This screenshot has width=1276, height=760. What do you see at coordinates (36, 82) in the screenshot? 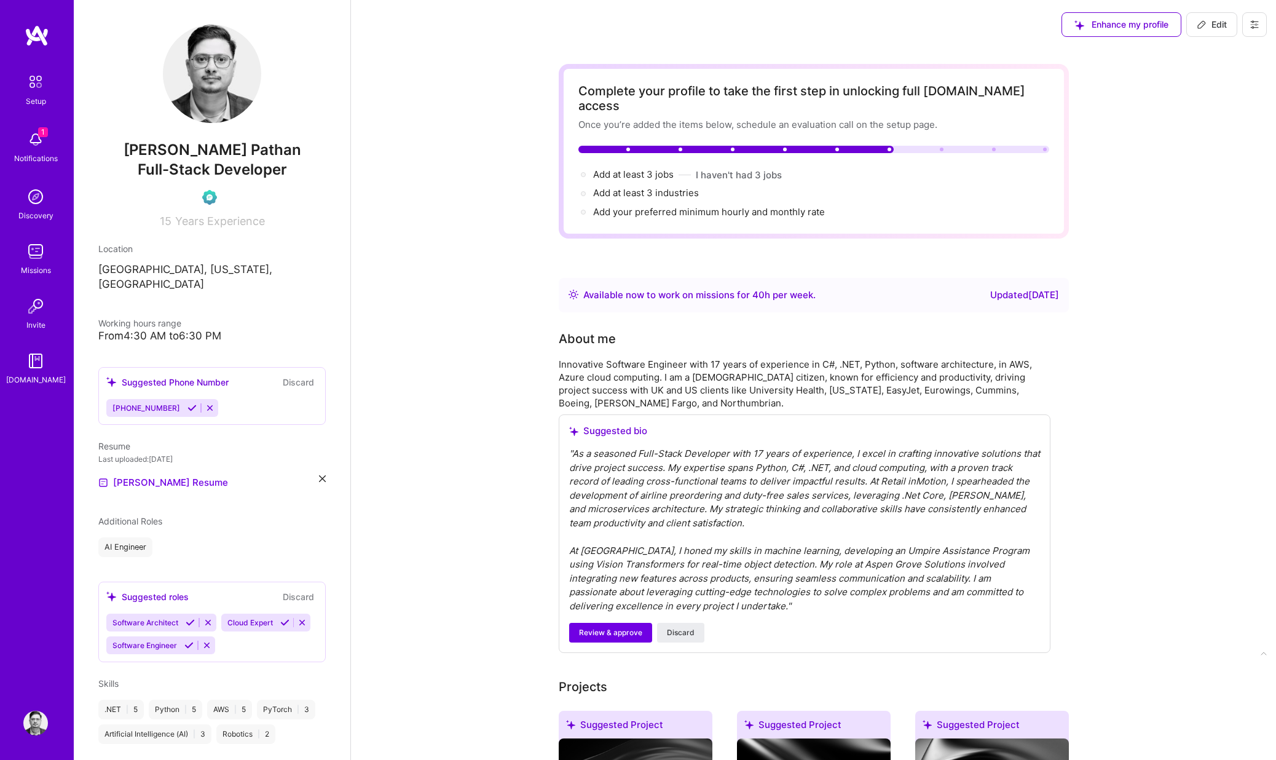
I see `img: setup` at bounding box center [36, 82].